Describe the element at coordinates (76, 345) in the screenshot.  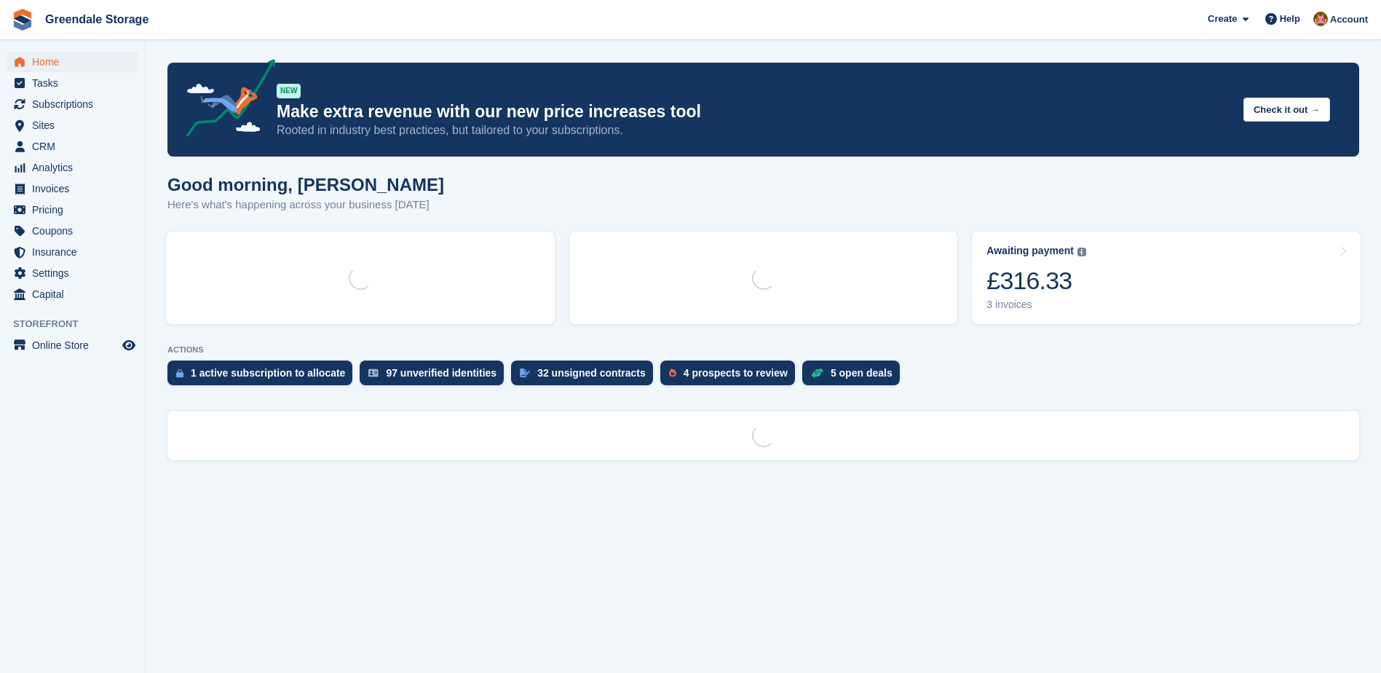
I see `span: Online Store` at that location.